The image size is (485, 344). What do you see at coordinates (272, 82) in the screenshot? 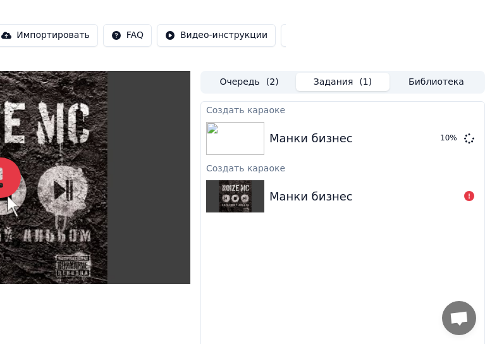
I see `span: ( 2 )` at bounding box center [272, 82].